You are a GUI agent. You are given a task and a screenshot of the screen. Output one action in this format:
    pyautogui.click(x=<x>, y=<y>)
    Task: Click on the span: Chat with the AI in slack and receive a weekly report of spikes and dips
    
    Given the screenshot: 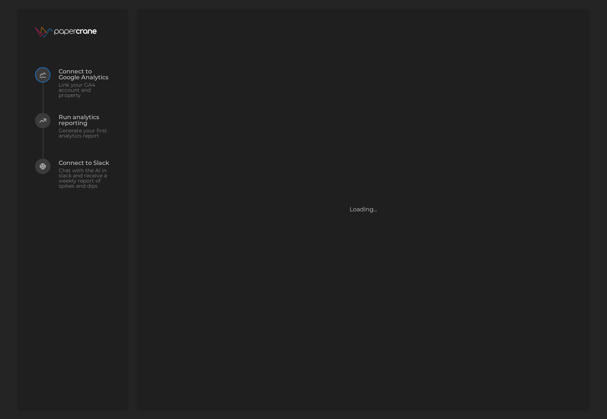 What is the action you would take?
    pyautogui.click(x=84, y=178)
    